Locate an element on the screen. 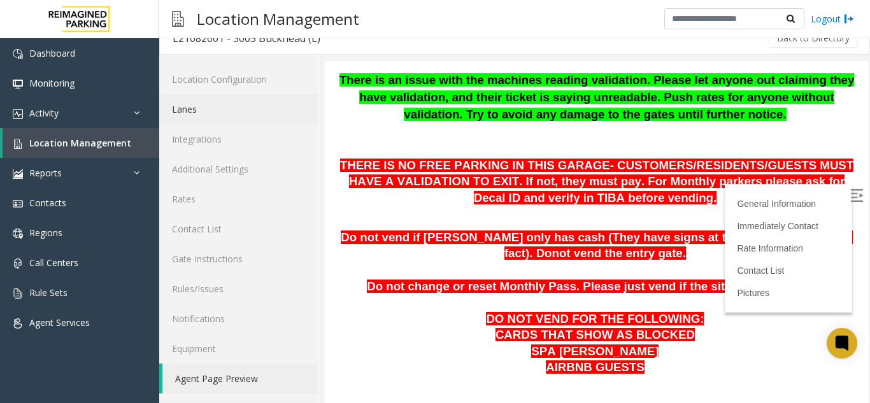 The image size is (870, 403). a: Equipment is located at coordinates (238, 349).